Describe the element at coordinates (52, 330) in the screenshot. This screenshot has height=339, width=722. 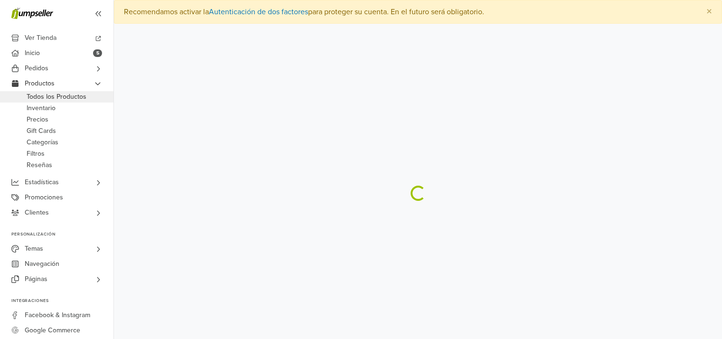
I see `span: Google Commerce` at that location.